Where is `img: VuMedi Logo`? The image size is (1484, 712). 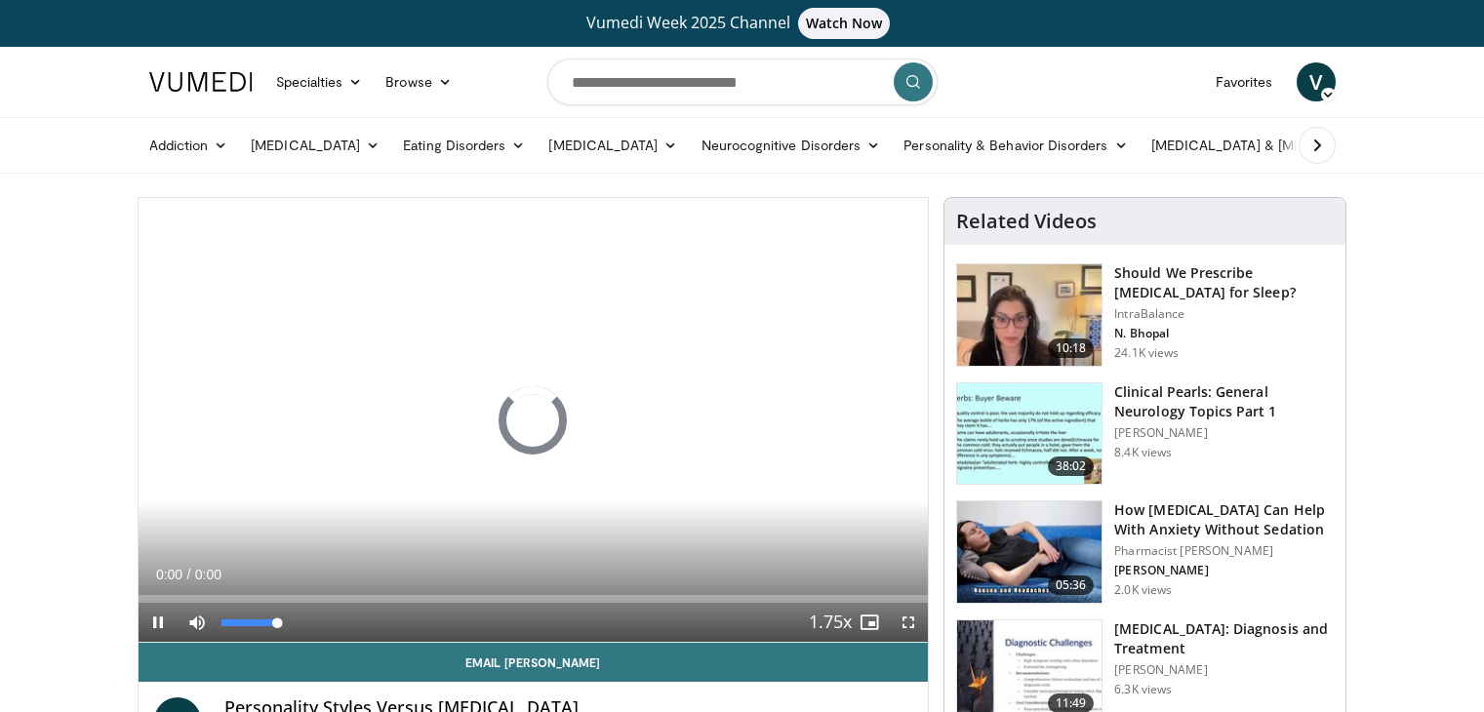
img: VuMedi Logo is located at coordinates (201, 82).